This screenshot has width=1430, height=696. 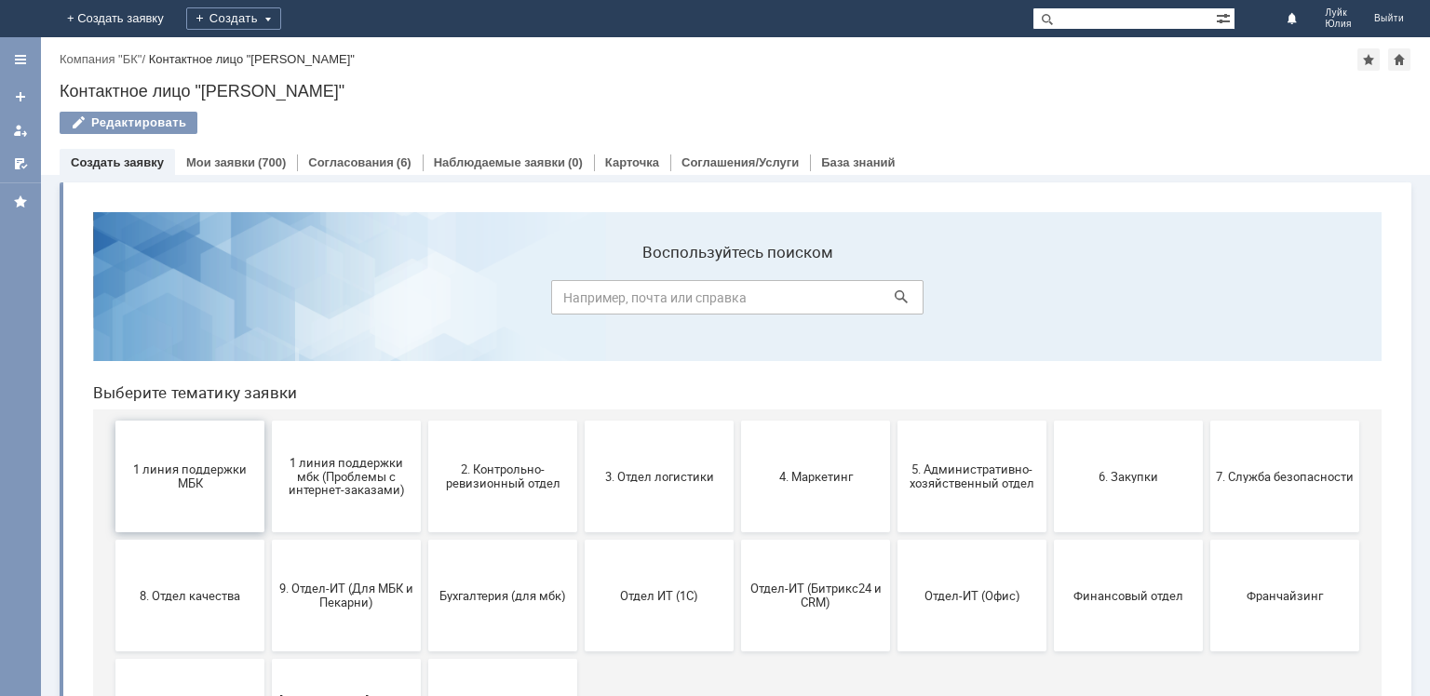 I want to click on a: Наблюдаемые заявки, so click(x=499, y=162).